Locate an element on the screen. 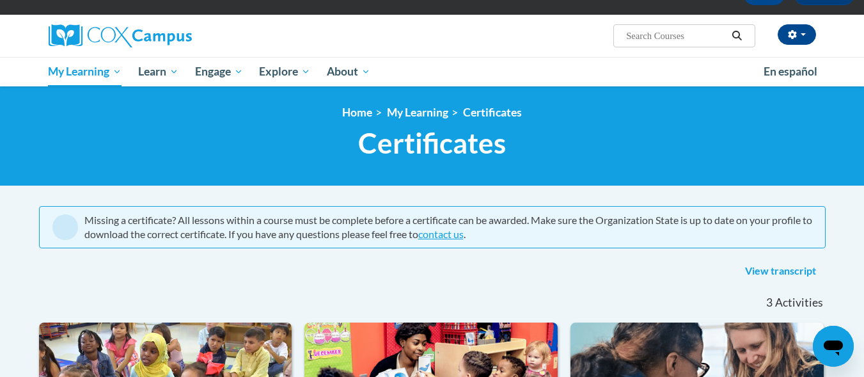 This screenshot has width=864, height=377. span: Engage is located at coordinates (219, 72).